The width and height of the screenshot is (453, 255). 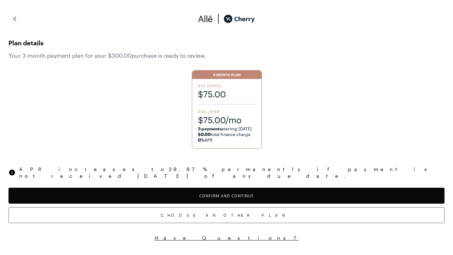 I want to click on div: 3-Month Plan, so click(x=227, y=75).